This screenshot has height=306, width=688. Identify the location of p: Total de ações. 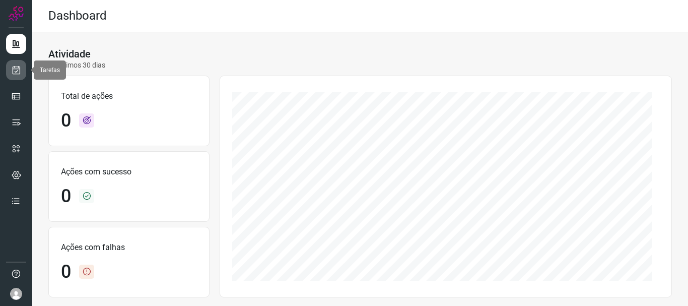
(129, 96).